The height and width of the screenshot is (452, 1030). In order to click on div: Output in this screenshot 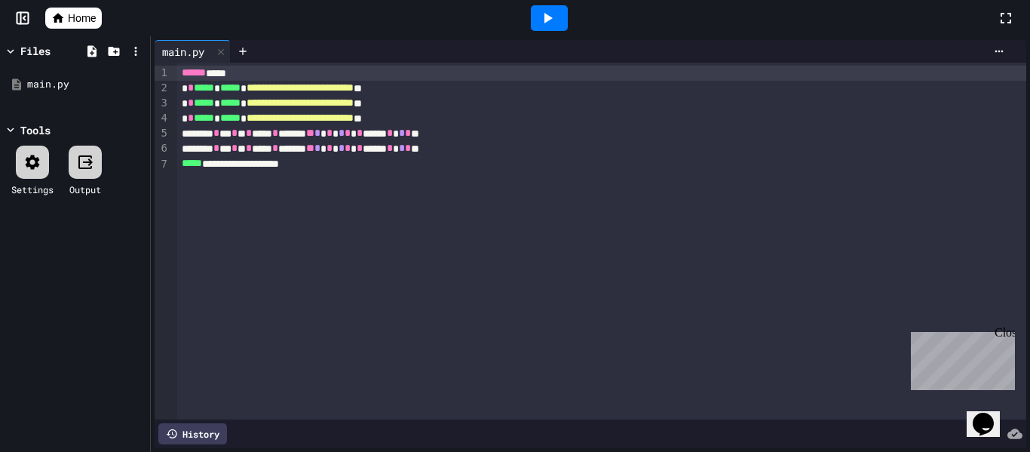, I will do `click(85, 189)`.